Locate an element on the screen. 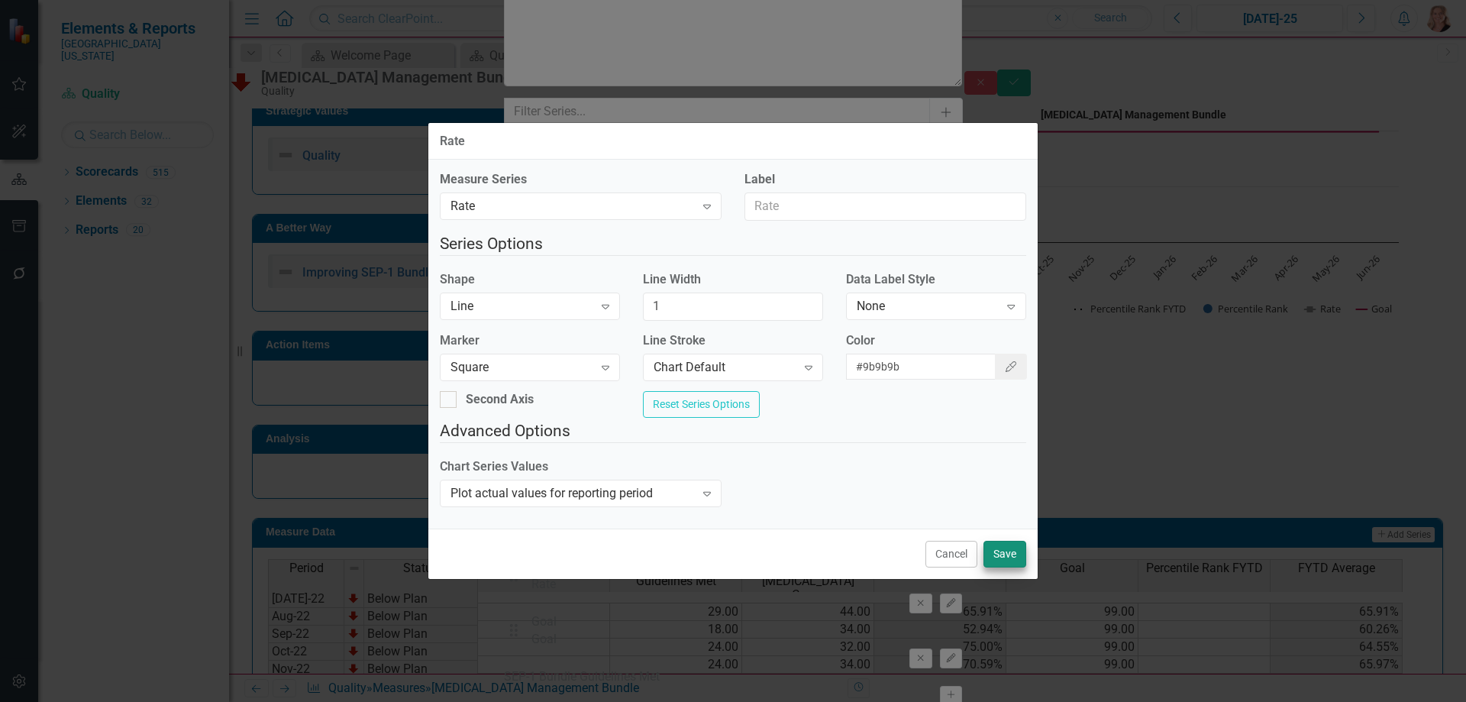  button: Cancel is located at coordinates (951, 554).